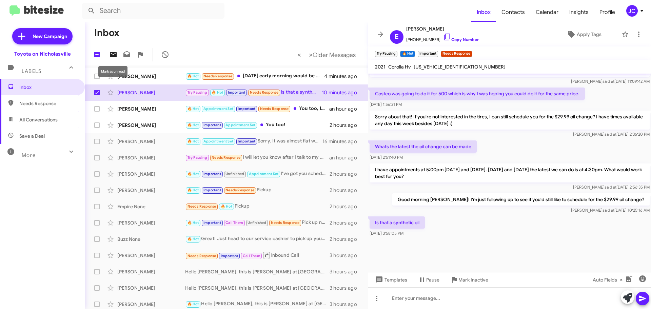 Image resolution: width=651 pixels, height=309 pixels. What do you see at coordinates (547, 12) in the screenshot?
I see `a: Calendar` at bounding box center [547, 12].